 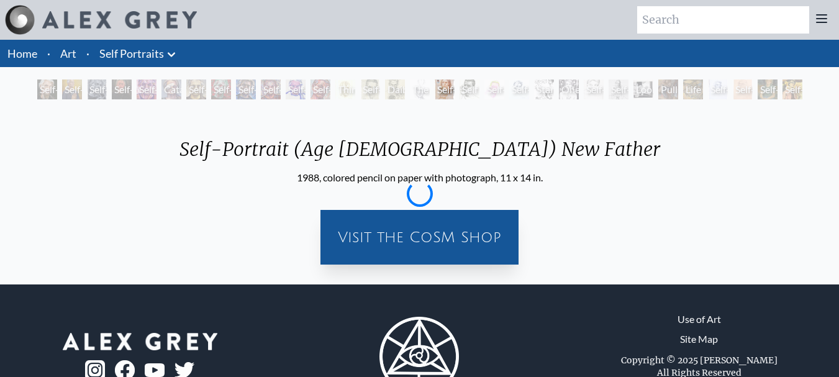 I want to click on a: Self Portraits, so click(x=132, y=53).